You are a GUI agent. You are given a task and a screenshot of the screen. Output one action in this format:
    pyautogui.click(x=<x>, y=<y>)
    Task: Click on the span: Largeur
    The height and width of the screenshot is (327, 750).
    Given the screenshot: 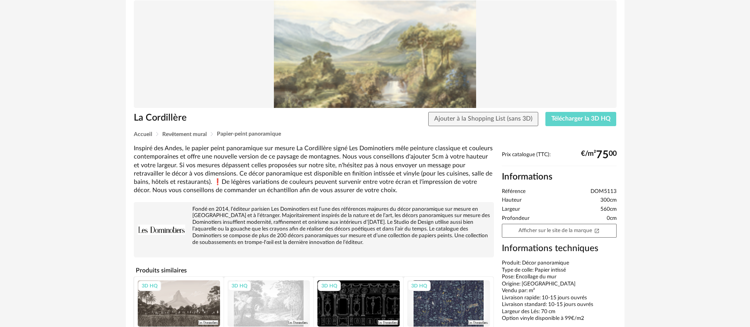 What is the action you would take?
    pyautogui.click(x=511, y=210)
    